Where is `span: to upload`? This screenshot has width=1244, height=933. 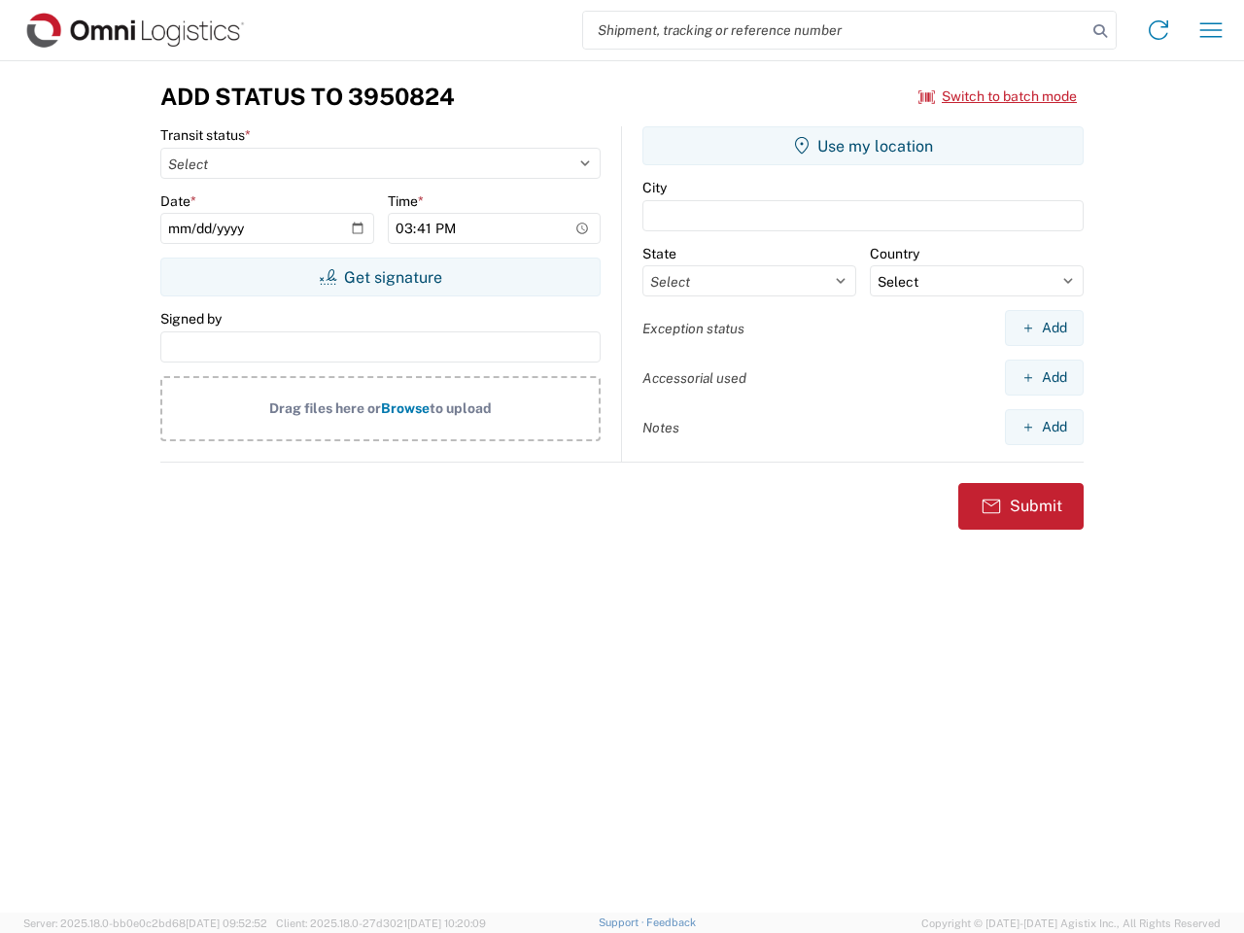
span: to upload is located at coordinates (461, 408).